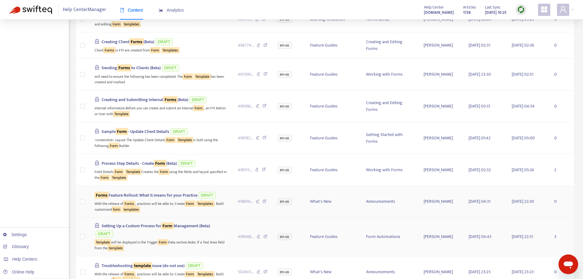 This screenshot has height=279, width=583. Describe the element at coordinates (156, 226) in the screenshot. I see `span: Setting Up a Custom Process for Management (Beta)` at that location.